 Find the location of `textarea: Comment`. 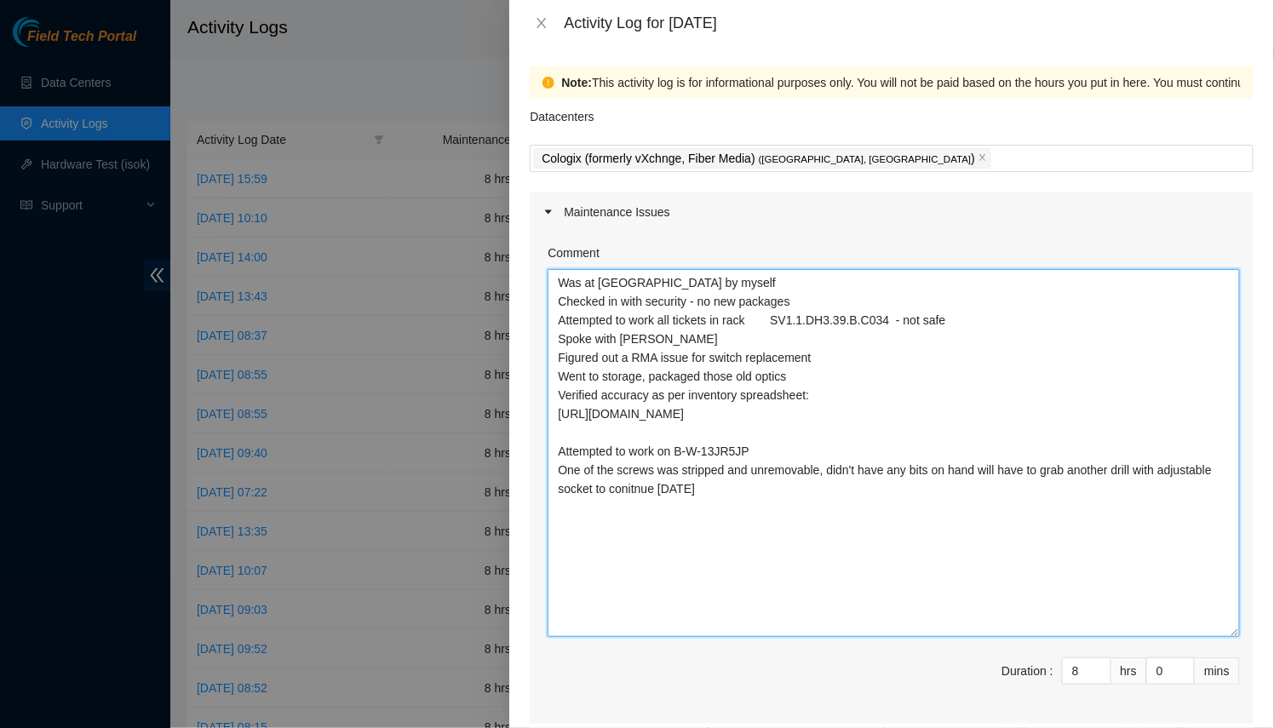

textarea: Comment is located at coordinates (894, 453).